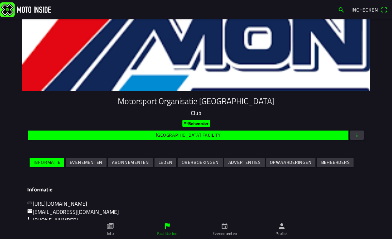 The height and width of the screenshot is (239, 392). I want to click on ion-icon: calendar, so click(225, 226).